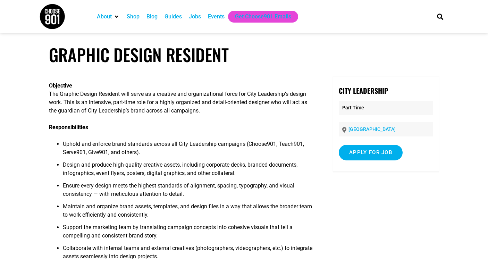 This screenshot has height=259, width=488. What do you see at coordinates (104, 17) in the screenshot?
I see `a: About` at bounding box center [104, 17].